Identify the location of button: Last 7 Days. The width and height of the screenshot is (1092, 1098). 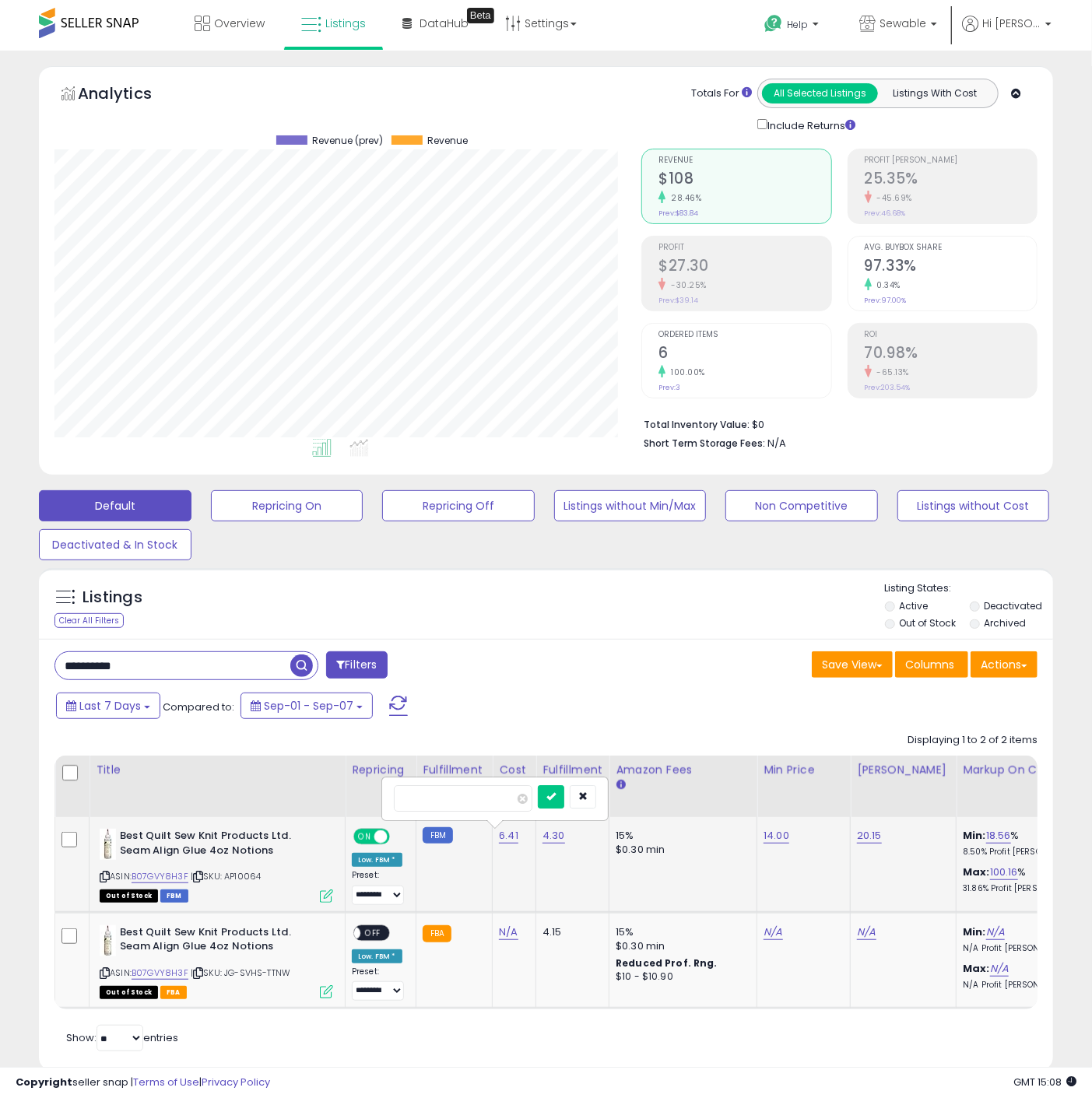
(108, 706).